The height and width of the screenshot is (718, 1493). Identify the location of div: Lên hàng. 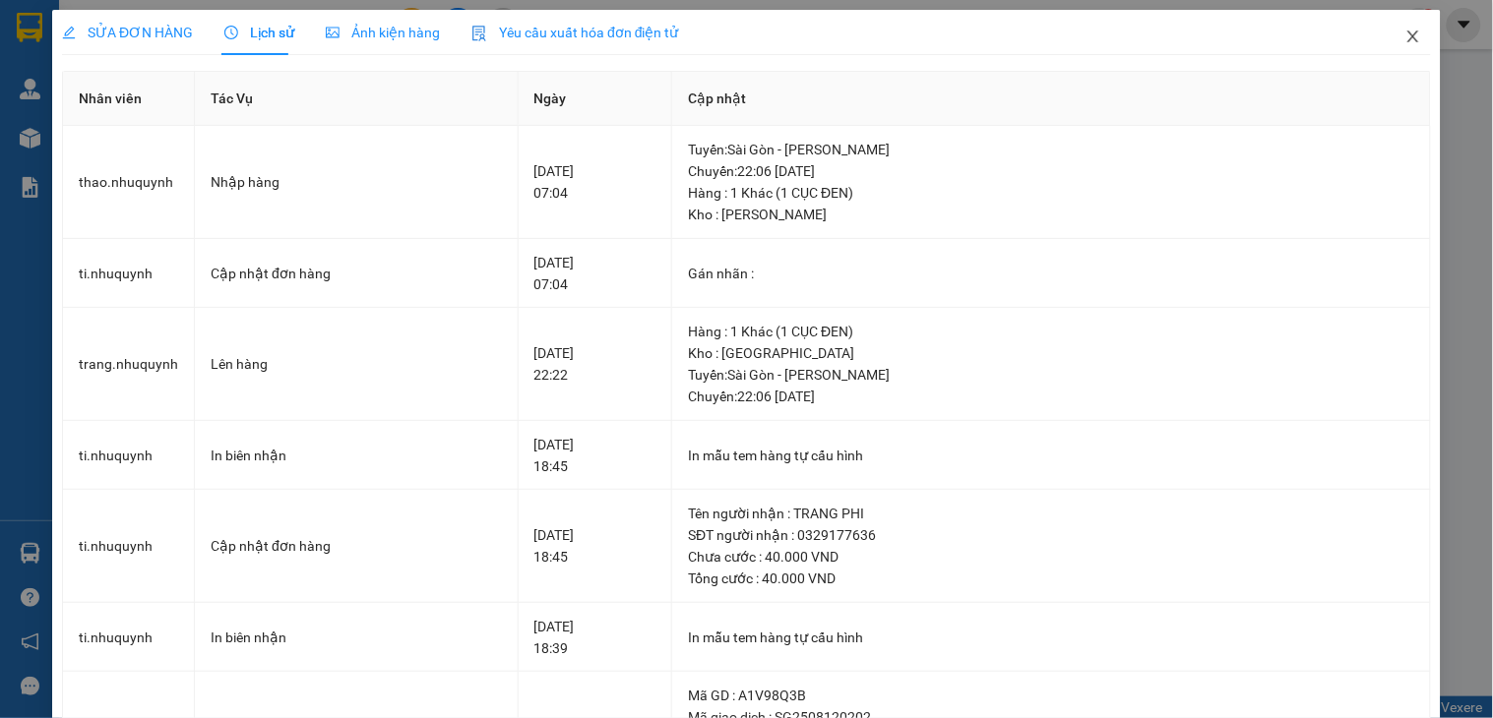
(355, 364).